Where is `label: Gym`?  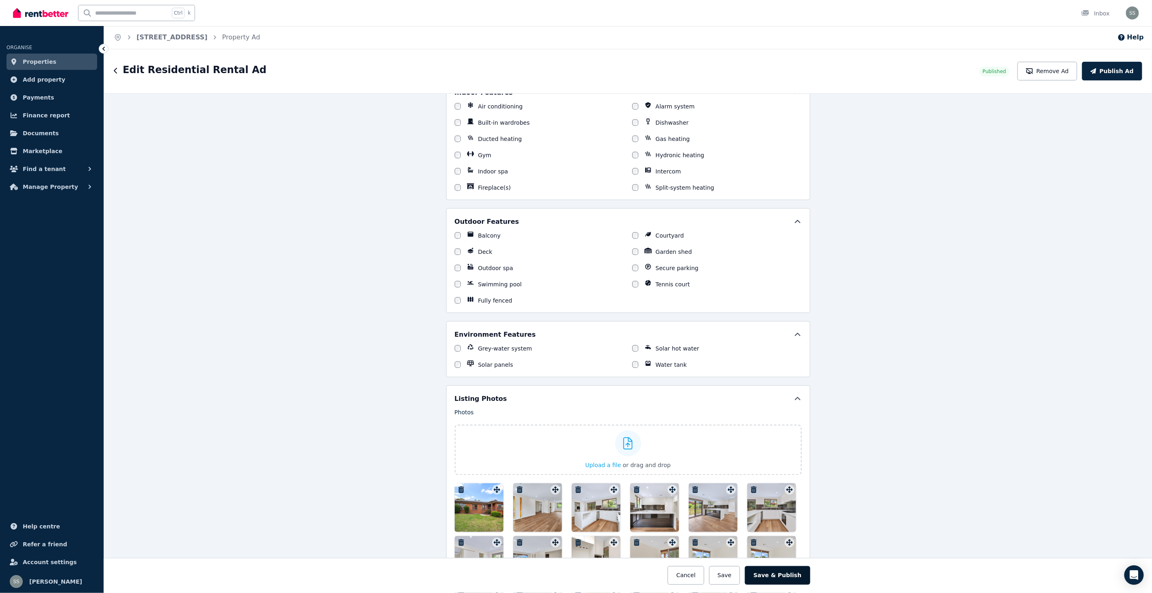
label: Gym is located at coordinates (484, 155).